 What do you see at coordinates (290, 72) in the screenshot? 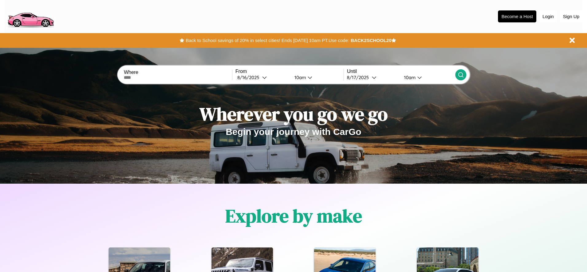
I see `label: From` at bounding box center [290, 72].